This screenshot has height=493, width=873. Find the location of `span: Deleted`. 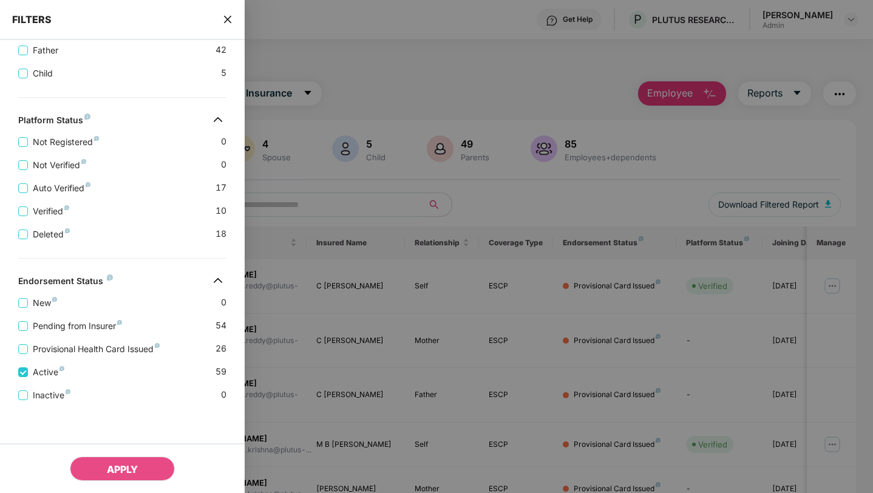

span: Deleted is located at coordinates (51, 234).